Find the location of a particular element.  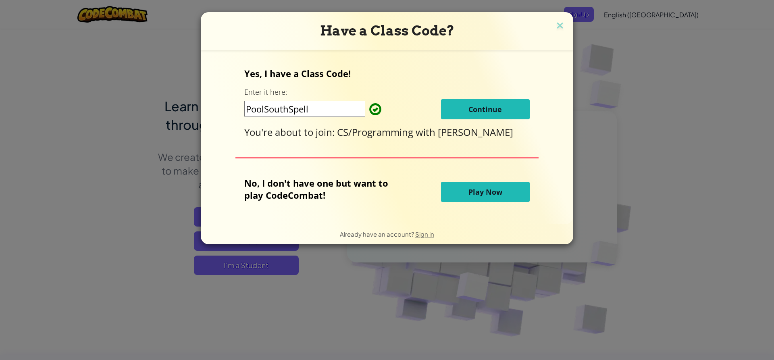

span: You're about to join: is located at coordinates (291, 132).